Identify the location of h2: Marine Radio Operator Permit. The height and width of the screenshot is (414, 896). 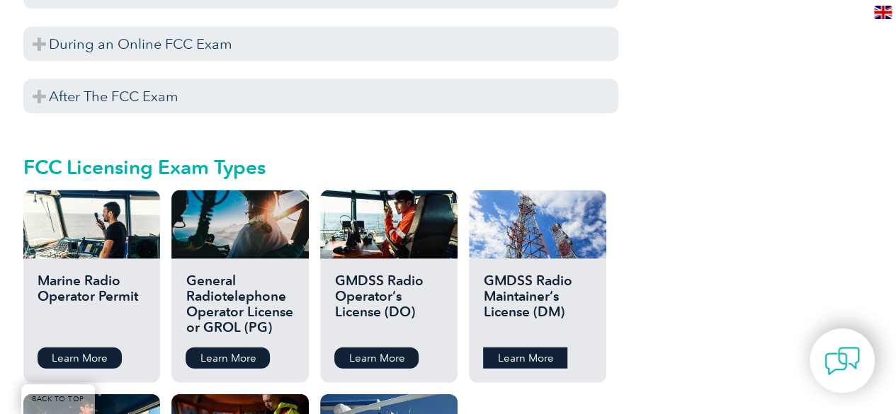
(91, 305).